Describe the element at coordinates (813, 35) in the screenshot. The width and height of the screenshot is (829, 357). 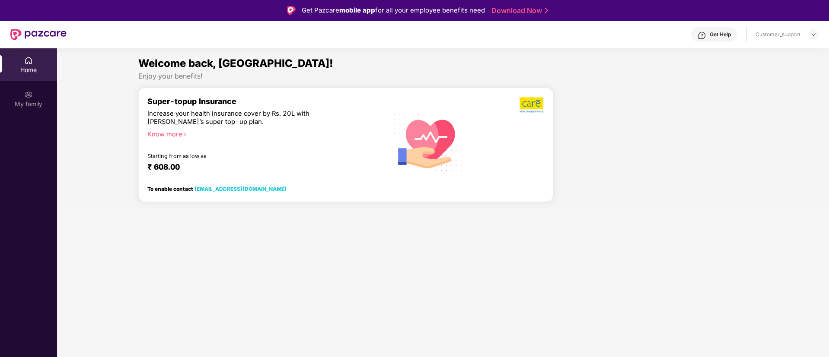
I see `img: svg+xml;base64,PHN2ZyBpZD0iRHJvcGRvd24tMzJ4MzIiIHhtbG5zPSJodHRwOi8vd3d3LnczLm9yZy8yMDAwL3N2ZyIgd2...` at that location.